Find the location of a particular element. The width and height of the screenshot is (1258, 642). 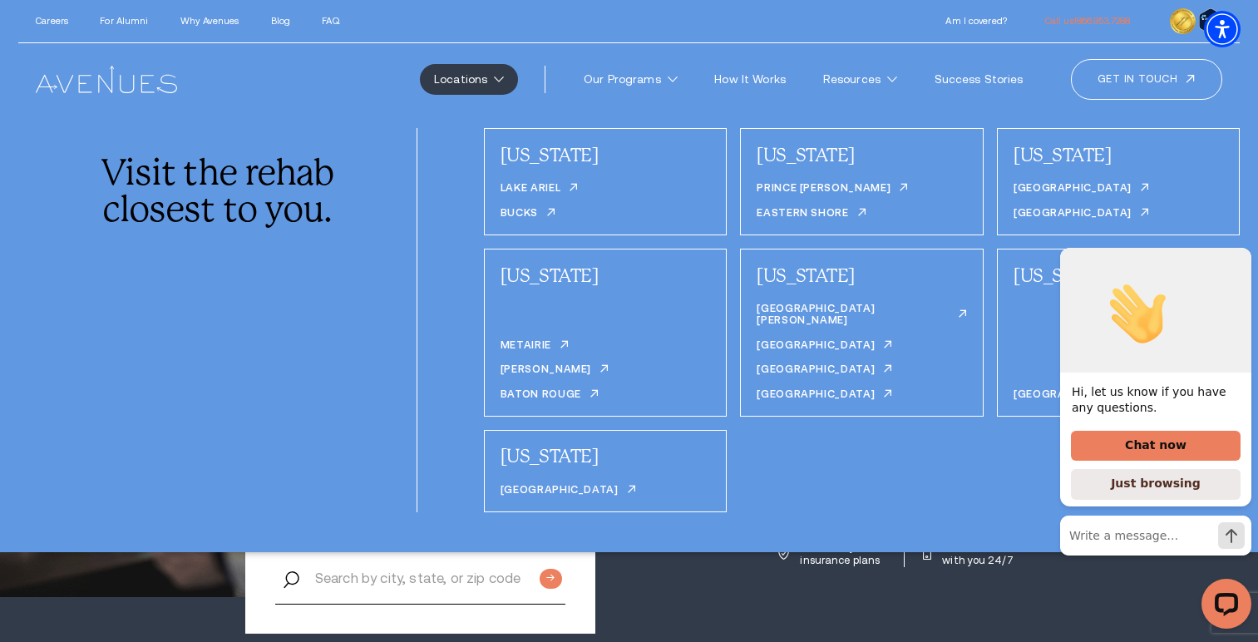

a: Blog is located at coordinates (280, 21).